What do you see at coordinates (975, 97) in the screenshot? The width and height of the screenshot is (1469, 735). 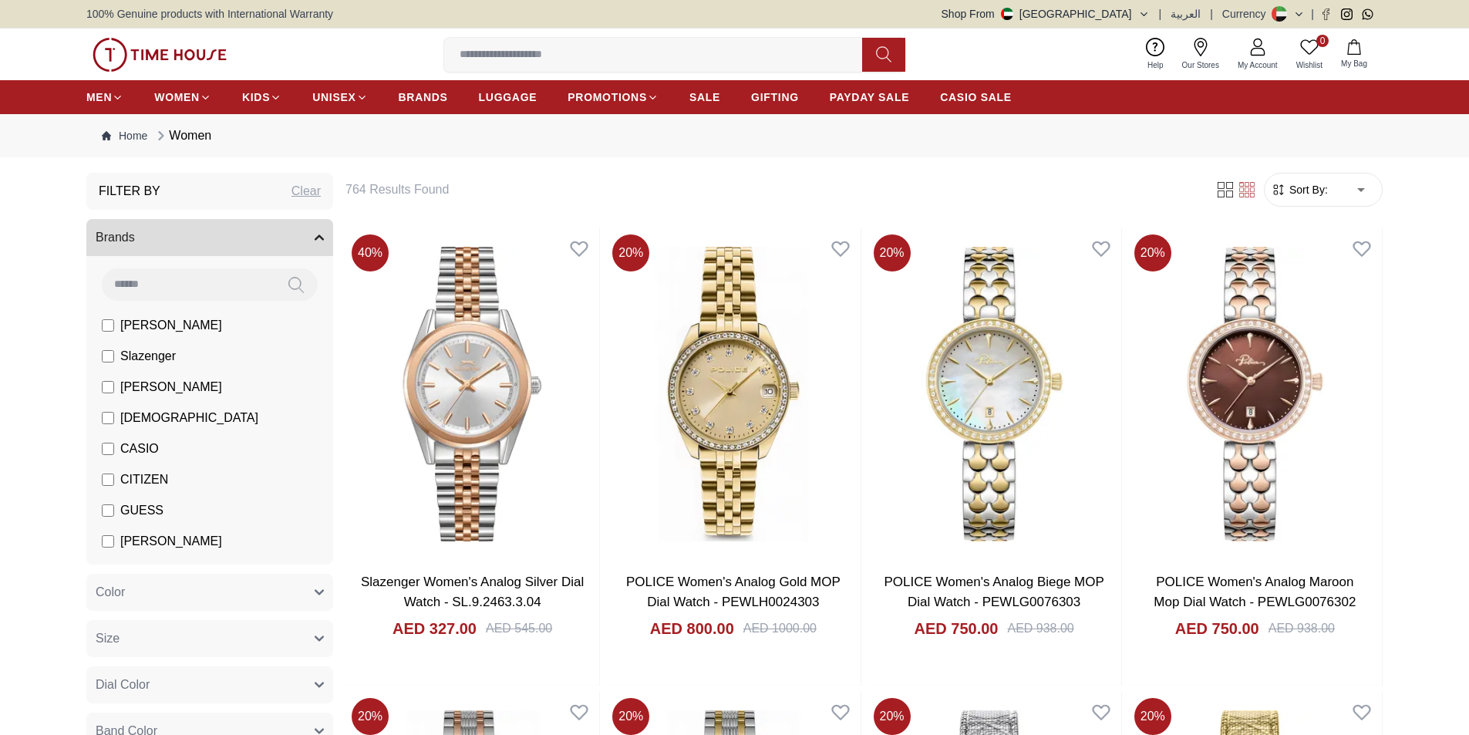 I see `a: CASIO SALE` at bounding box center [975, 97].